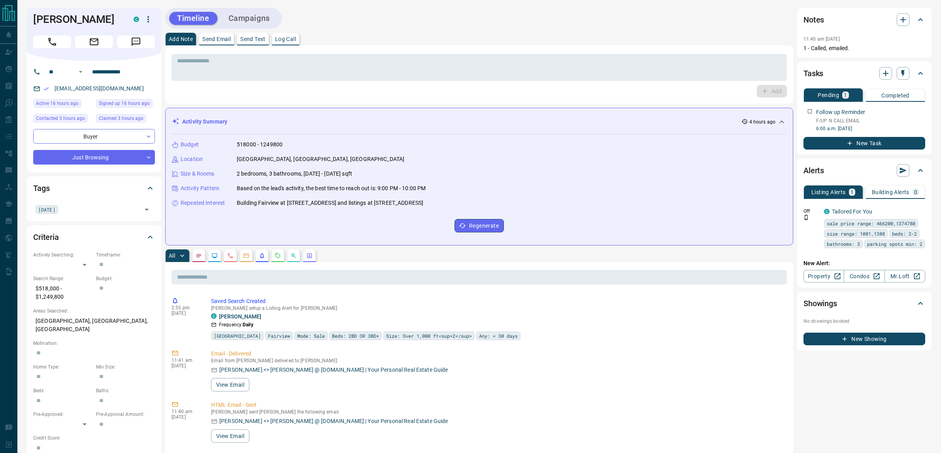 The height and width of the screenshot is (453, 941). I want to click on p: Motivation:, so click(94, 344).